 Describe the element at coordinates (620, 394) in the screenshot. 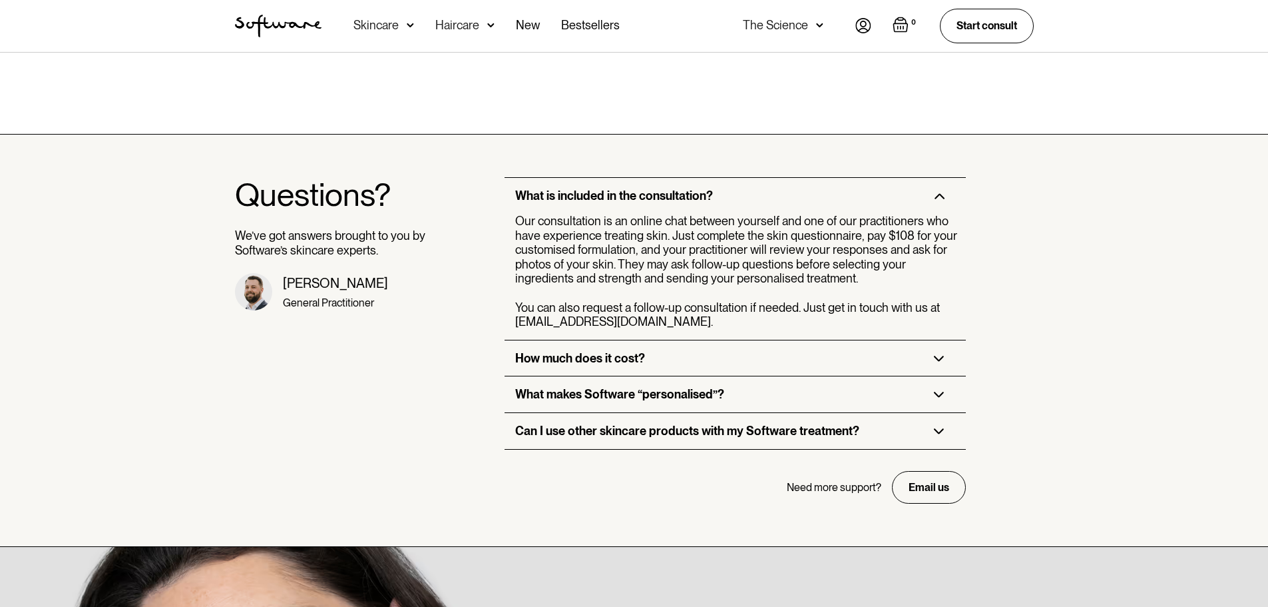

I see `div: What makes Software “personalised”?` at that location.